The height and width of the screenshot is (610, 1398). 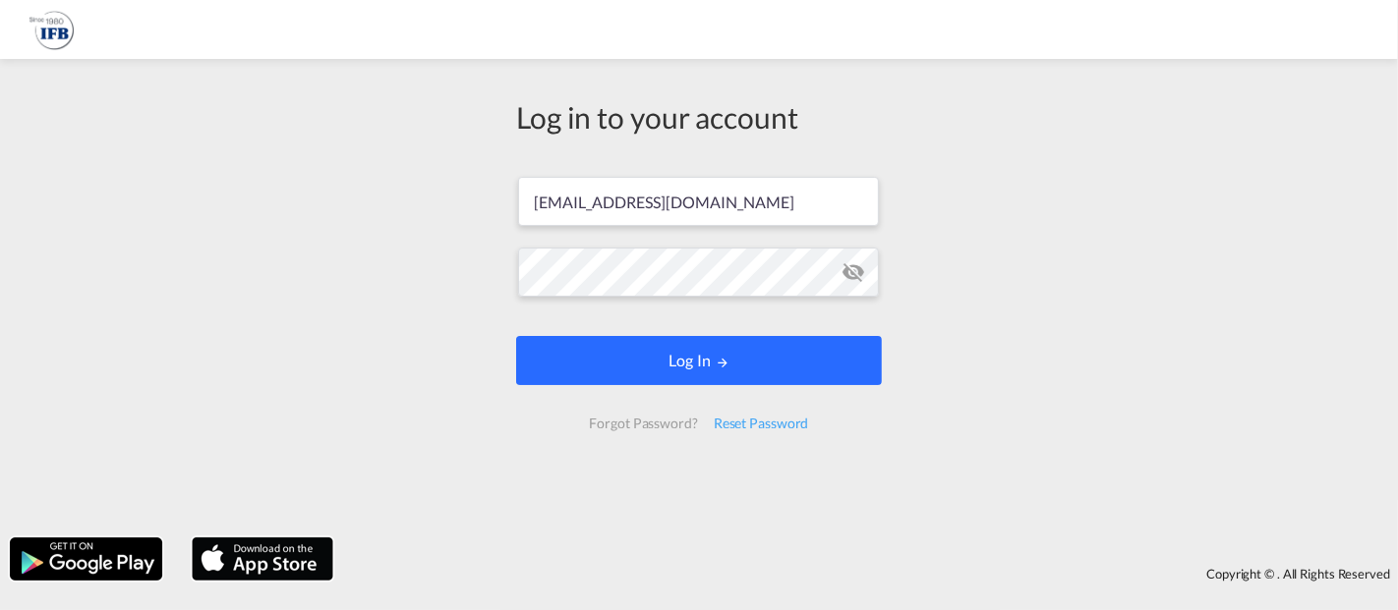 What do you see at coordinates (643, 424) in the screenshot?
I see `div: Forgot Password?` at bounding box center [643, 424].